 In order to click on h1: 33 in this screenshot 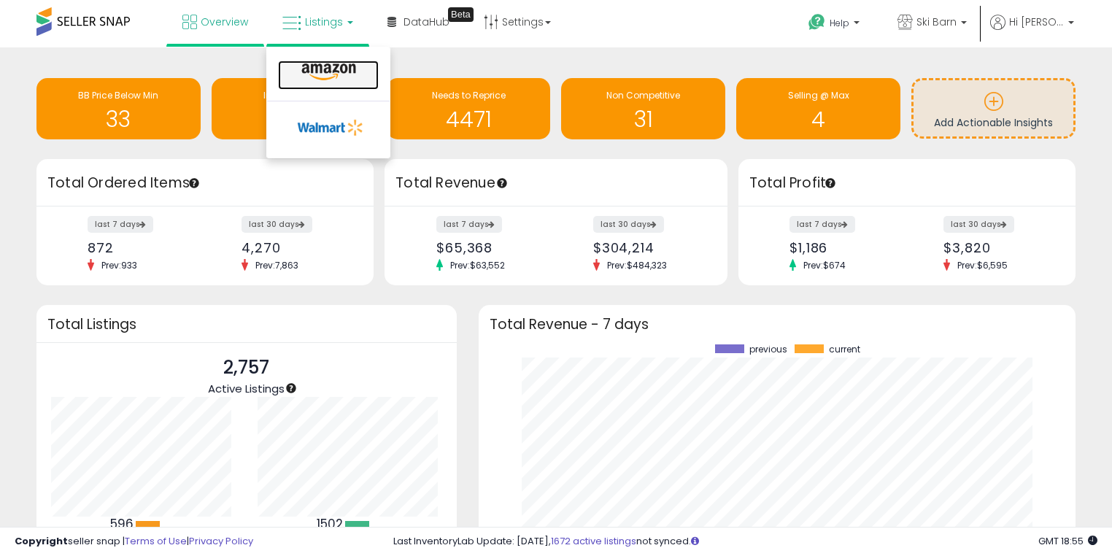, I will do `click(118, 119)`.